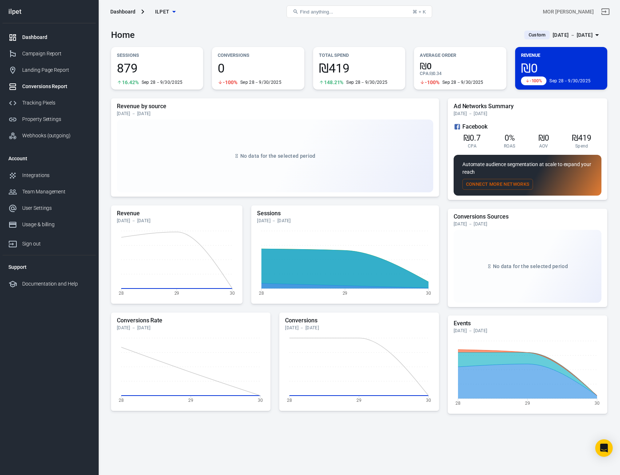  I want to click on div: Account id: MBZuPSxE, so click(568, 12).